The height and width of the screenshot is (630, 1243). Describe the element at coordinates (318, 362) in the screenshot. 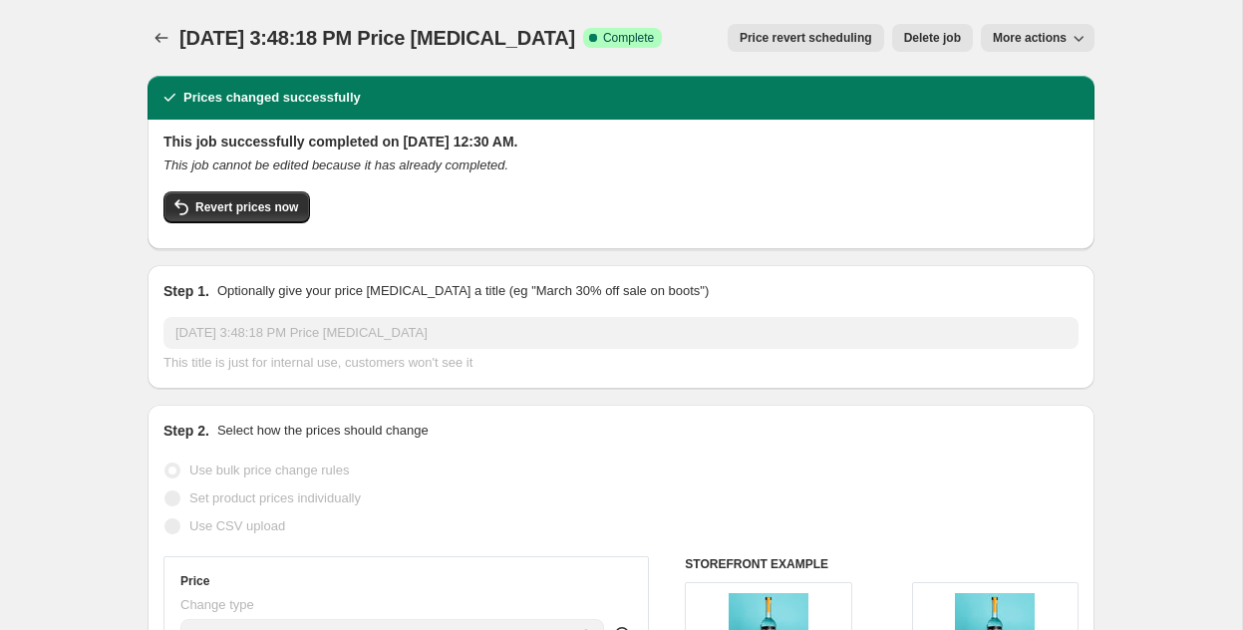

I see `span: This title is just for internal use, customers won't see it` at that location.